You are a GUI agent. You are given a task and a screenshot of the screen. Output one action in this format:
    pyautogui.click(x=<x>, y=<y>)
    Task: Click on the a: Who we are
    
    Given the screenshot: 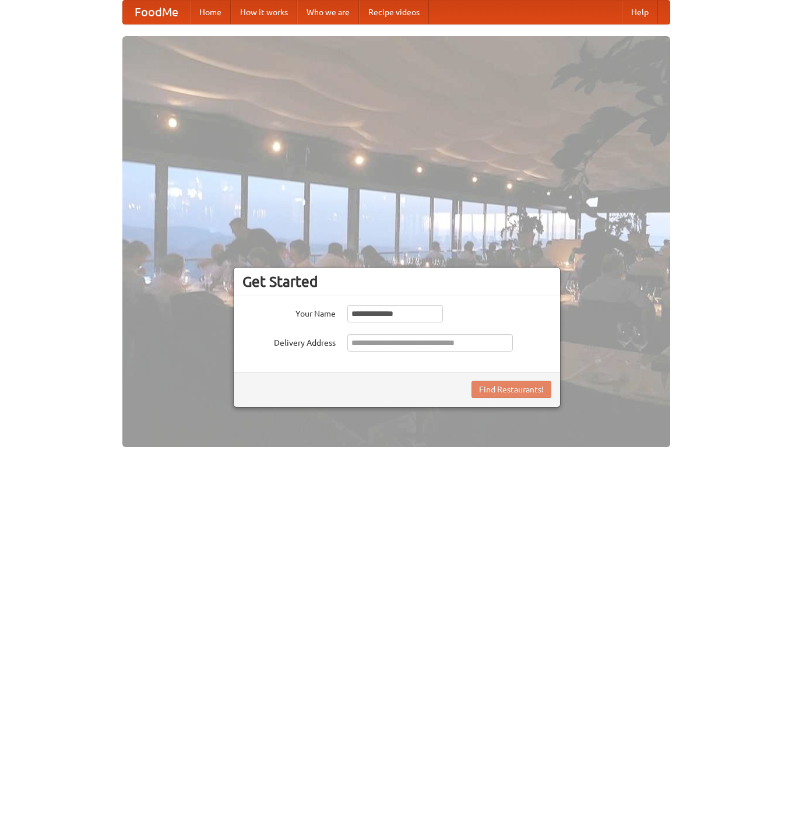 What is the action you would take?
    pyautogui.click(x=328, y=12)
    